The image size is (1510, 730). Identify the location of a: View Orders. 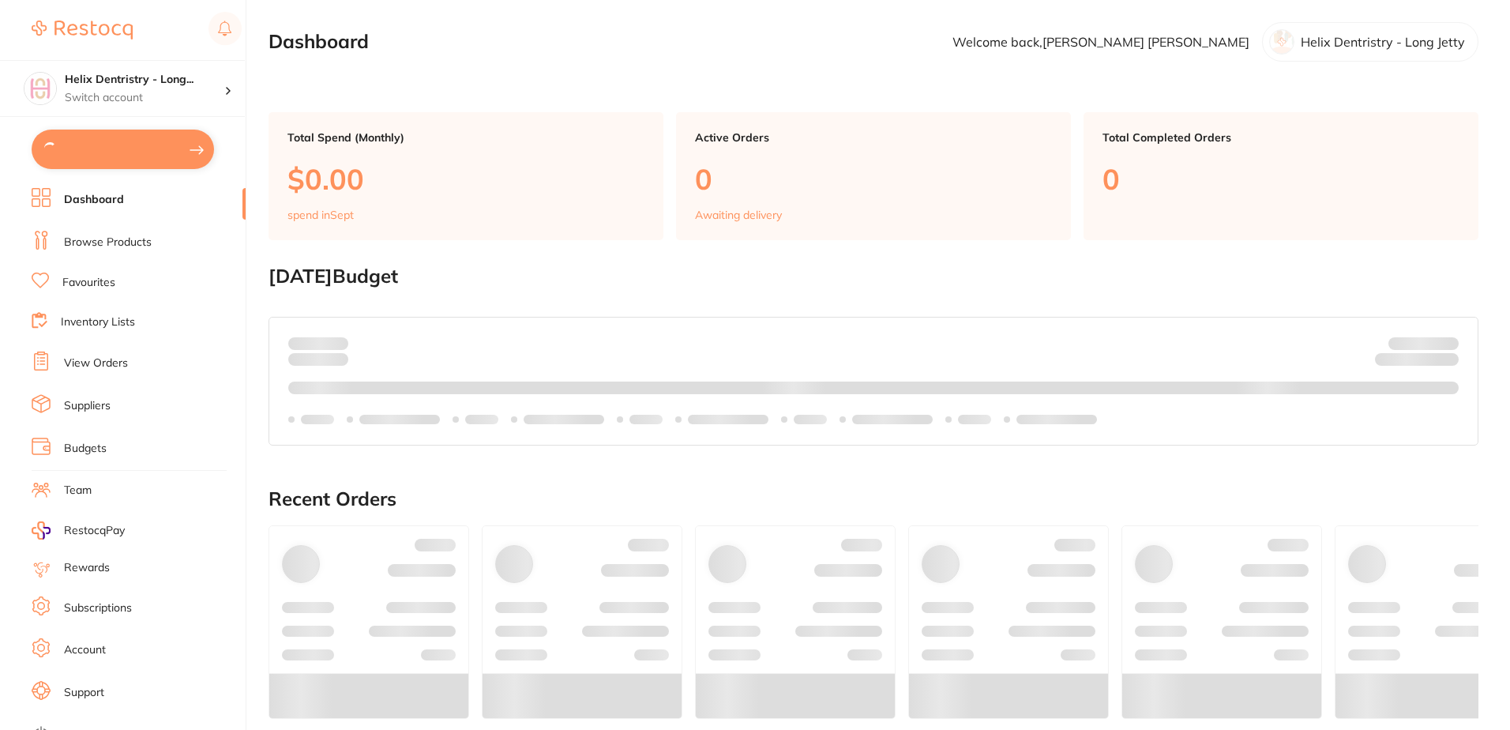
(96, 363).